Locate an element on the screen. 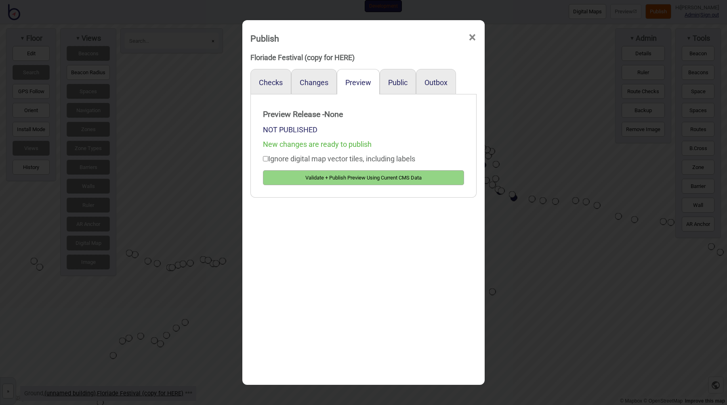 This screenshot has width=727, height=405. button: Outbox is located at coordinates (436, 82).